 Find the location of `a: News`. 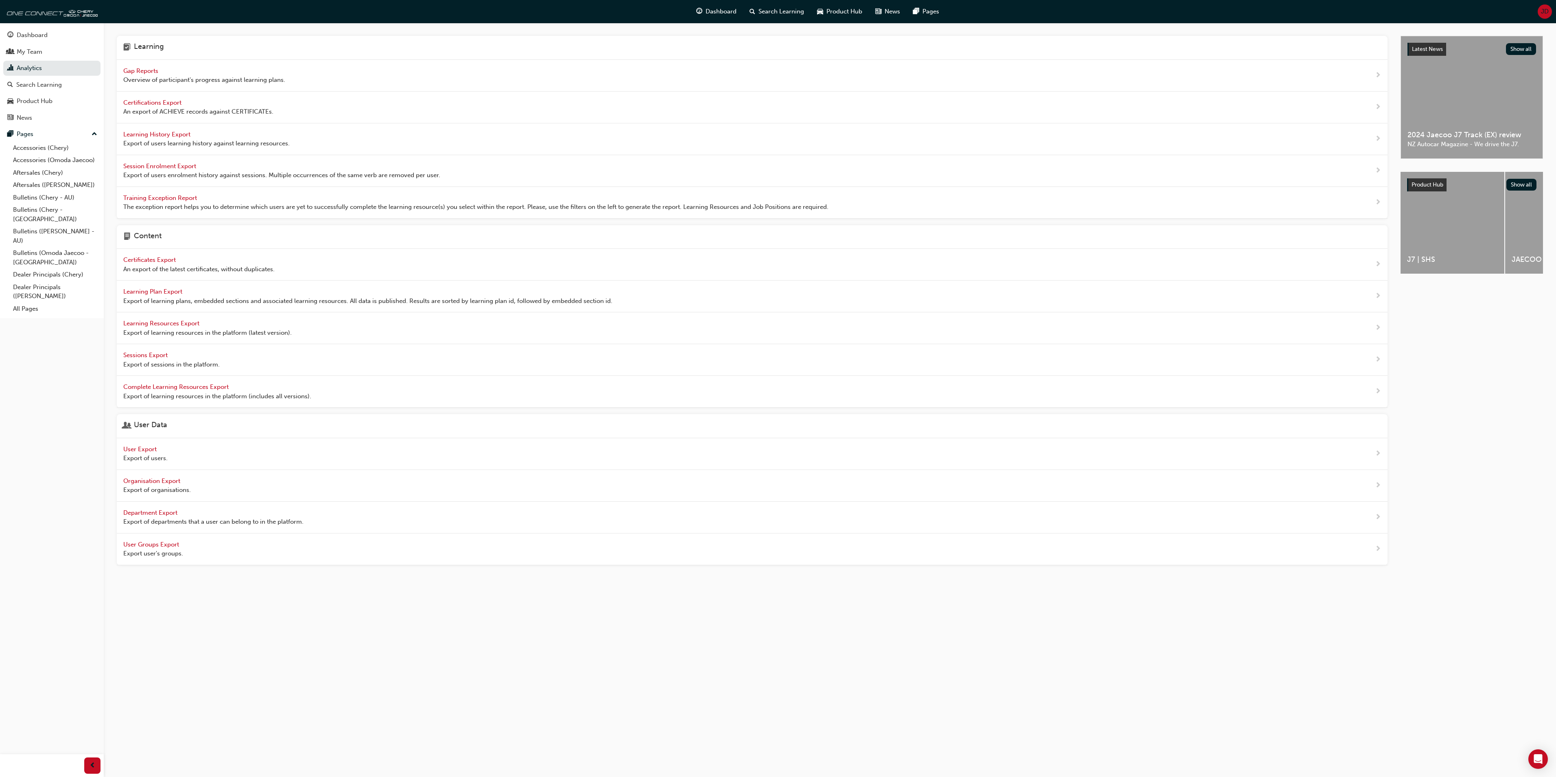

a: News is located at coordinates (52, 118).